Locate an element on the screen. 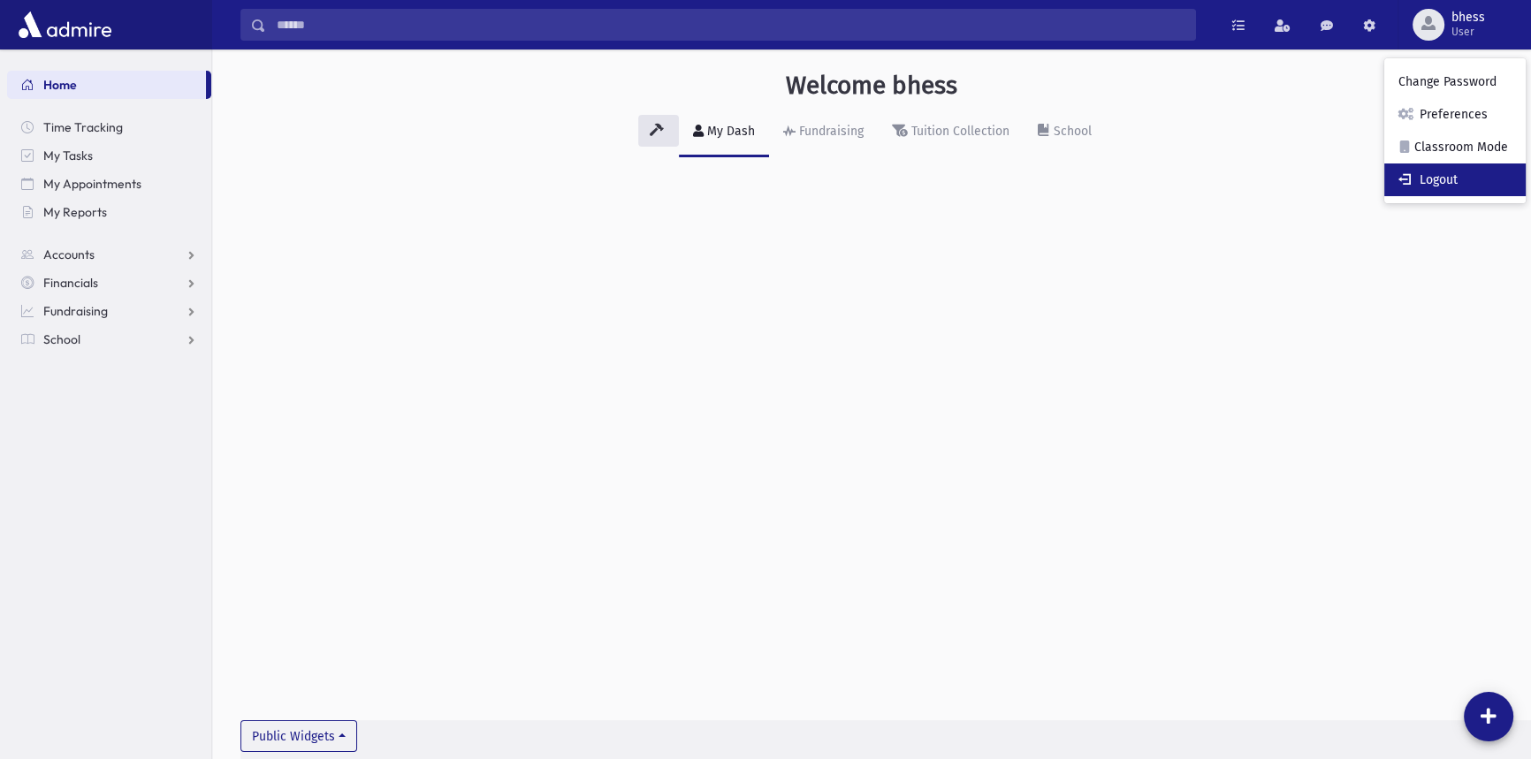  a: Logout is located at coordinates (1455, 179).